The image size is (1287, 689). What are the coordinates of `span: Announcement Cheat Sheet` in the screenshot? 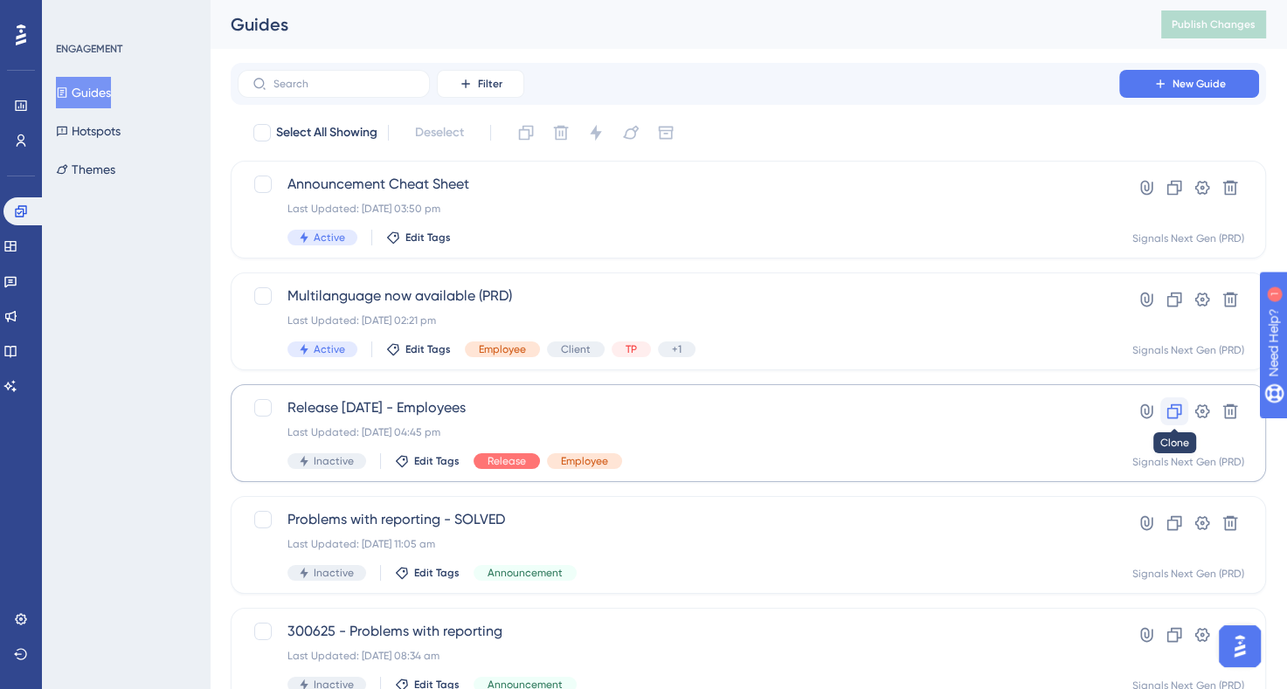 It's located at (678, 184).